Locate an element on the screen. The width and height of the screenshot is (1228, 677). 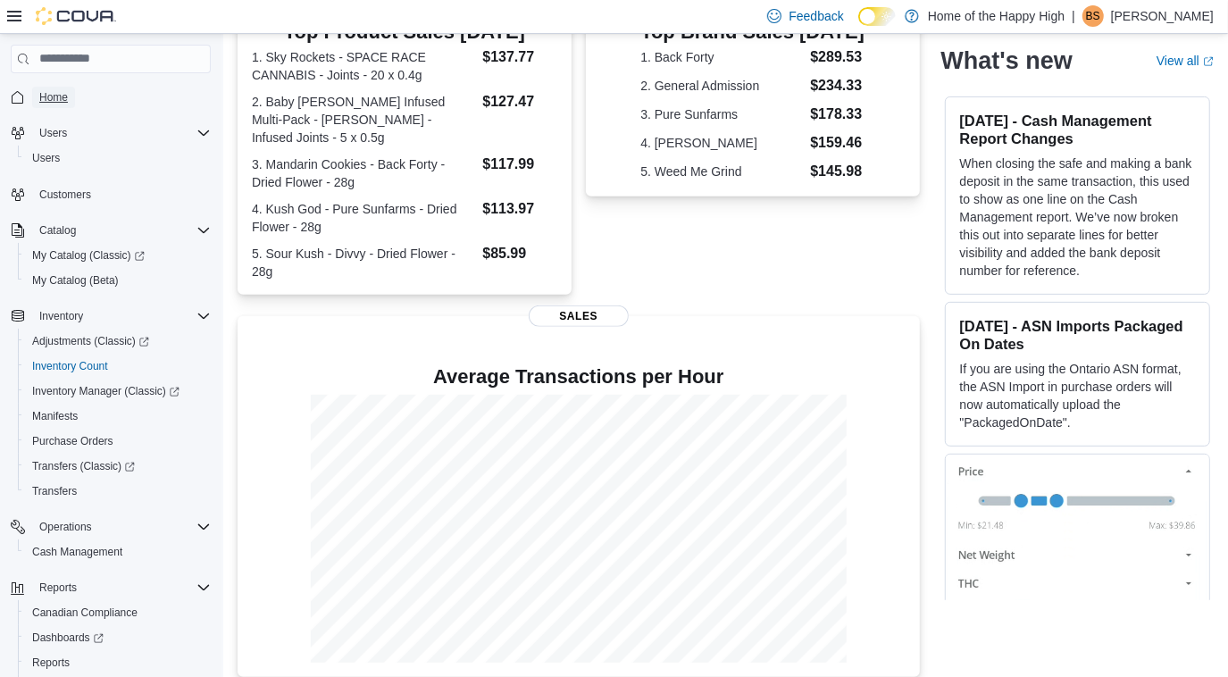
button: My Catalog (Beta) is located at coordinates (118, 280).